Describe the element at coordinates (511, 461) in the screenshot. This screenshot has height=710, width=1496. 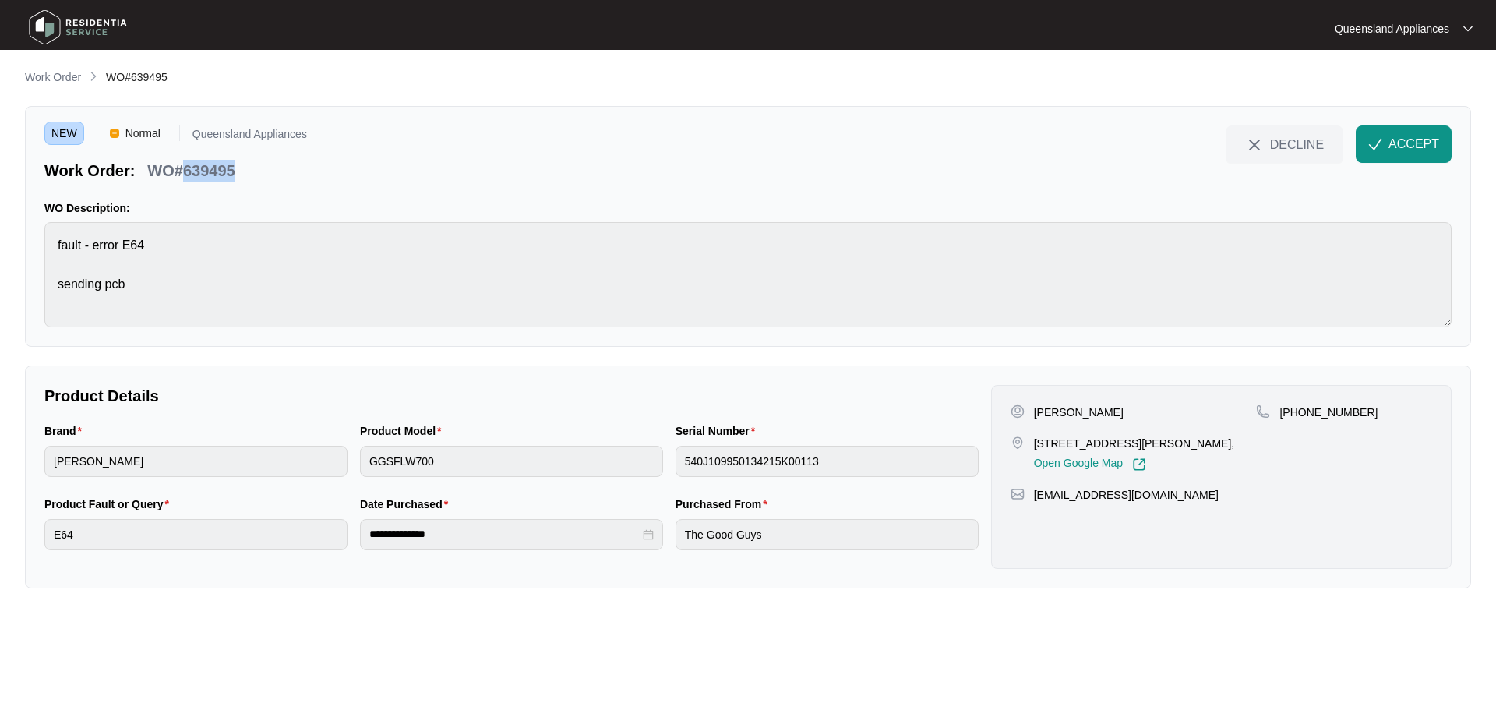
I see `input: Product Model` at that location.